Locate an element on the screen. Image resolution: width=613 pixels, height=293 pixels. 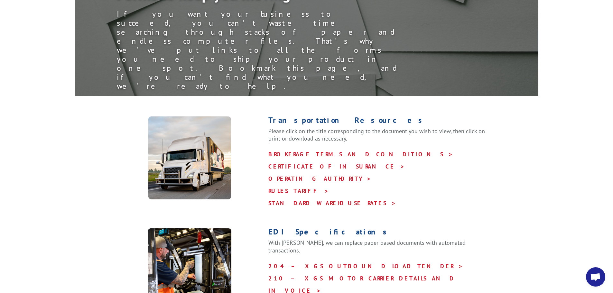
div: Open chat is located at coordinates (596, 277).